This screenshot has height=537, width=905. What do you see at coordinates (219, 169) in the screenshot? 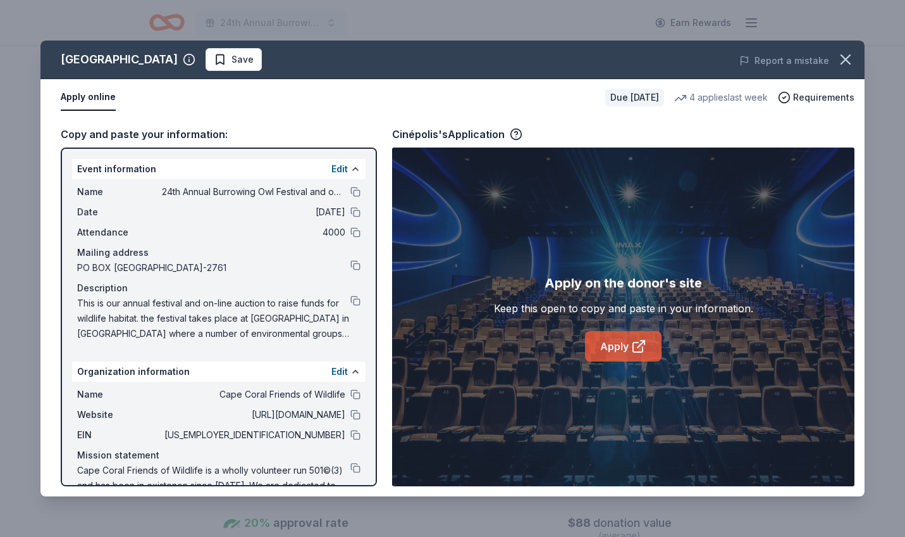
I see `div: Event information` at bounding box center [219, 169].